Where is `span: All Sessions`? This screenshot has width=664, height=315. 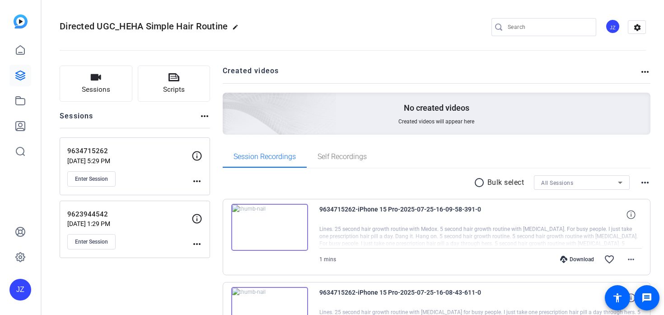
span: All Sessions is located at coordinates (557, 183).